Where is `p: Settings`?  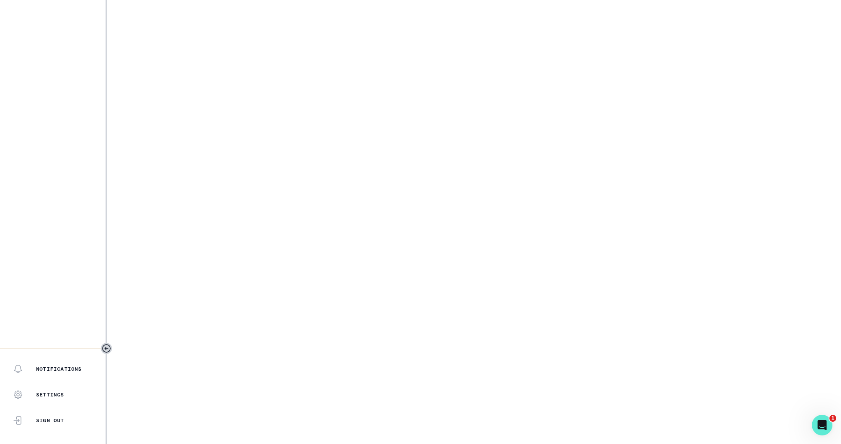 p: Settings is located at coordinates (50, 395).